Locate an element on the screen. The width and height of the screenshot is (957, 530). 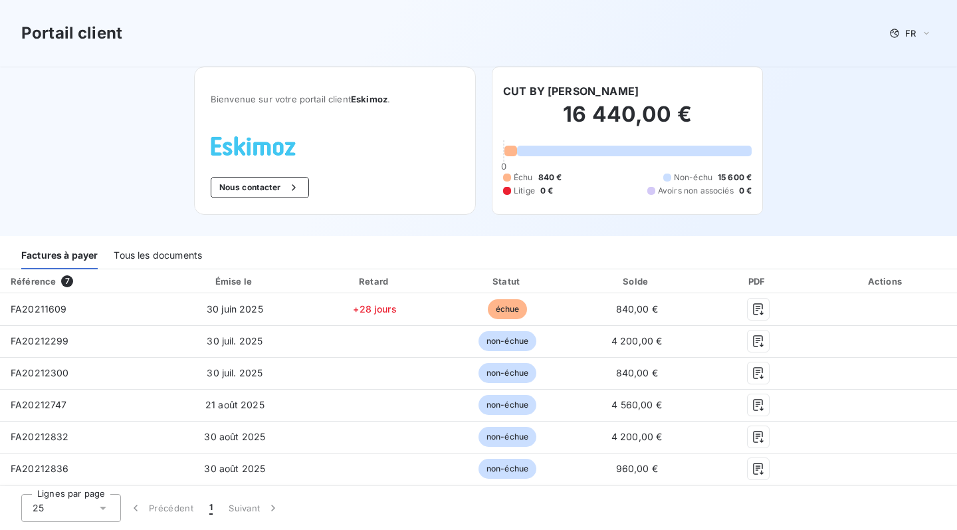
div: Solde is located at coordinates (637, 281).